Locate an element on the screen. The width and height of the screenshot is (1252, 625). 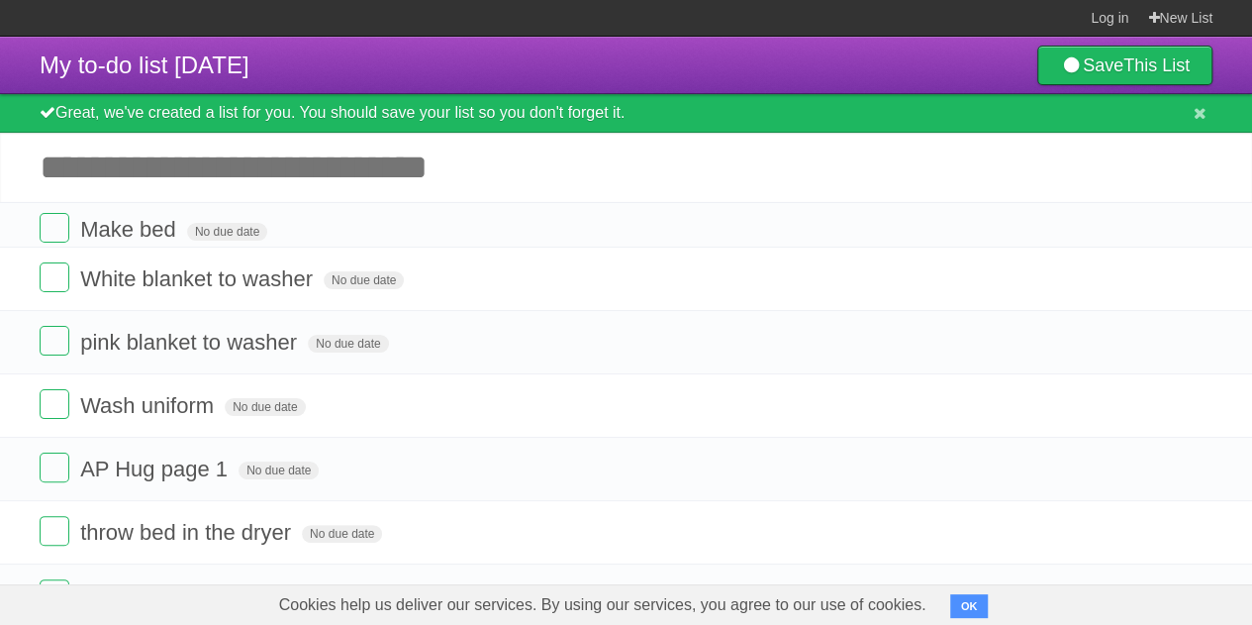
b: This List is located at coordinates (1156, 65).